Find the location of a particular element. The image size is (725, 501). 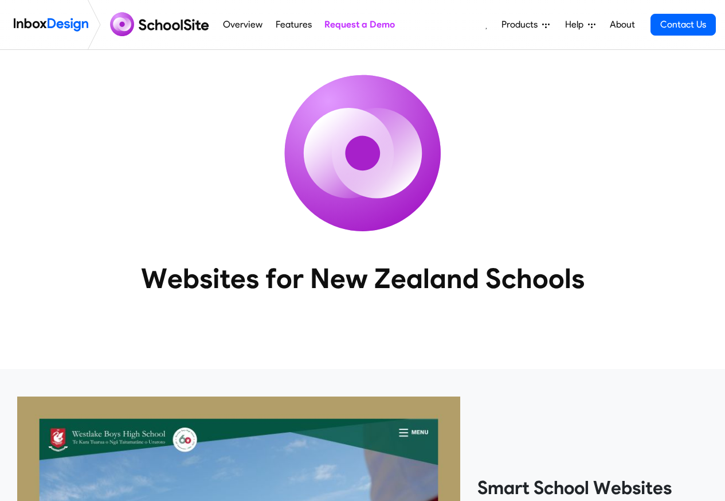

span: Products is located at coordinates (522, 25).